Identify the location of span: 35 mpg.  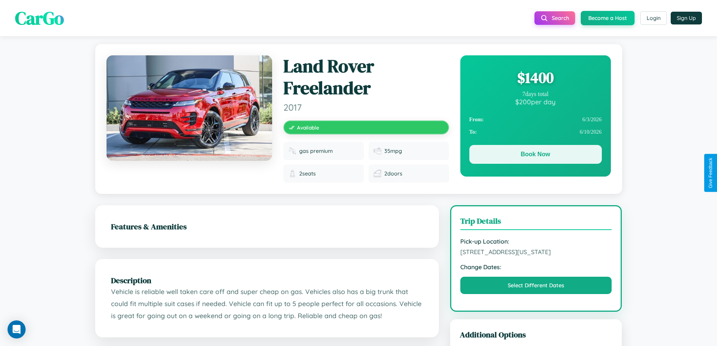
(393, 151).